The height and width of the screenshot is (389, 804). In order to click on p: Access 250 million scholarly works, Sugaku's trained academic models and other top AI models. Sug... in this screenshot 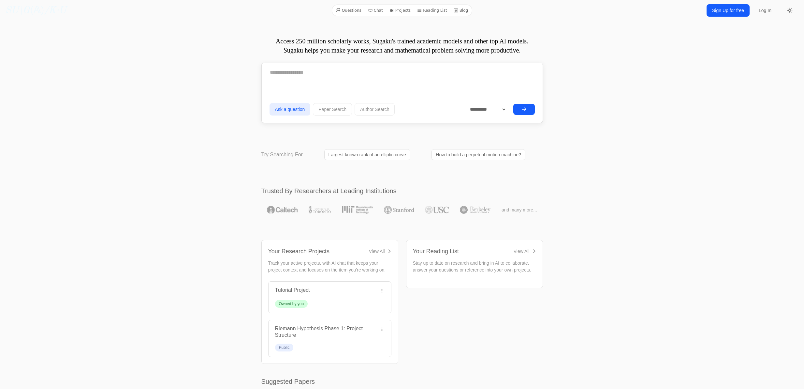, I will do `click(402, 46)`.